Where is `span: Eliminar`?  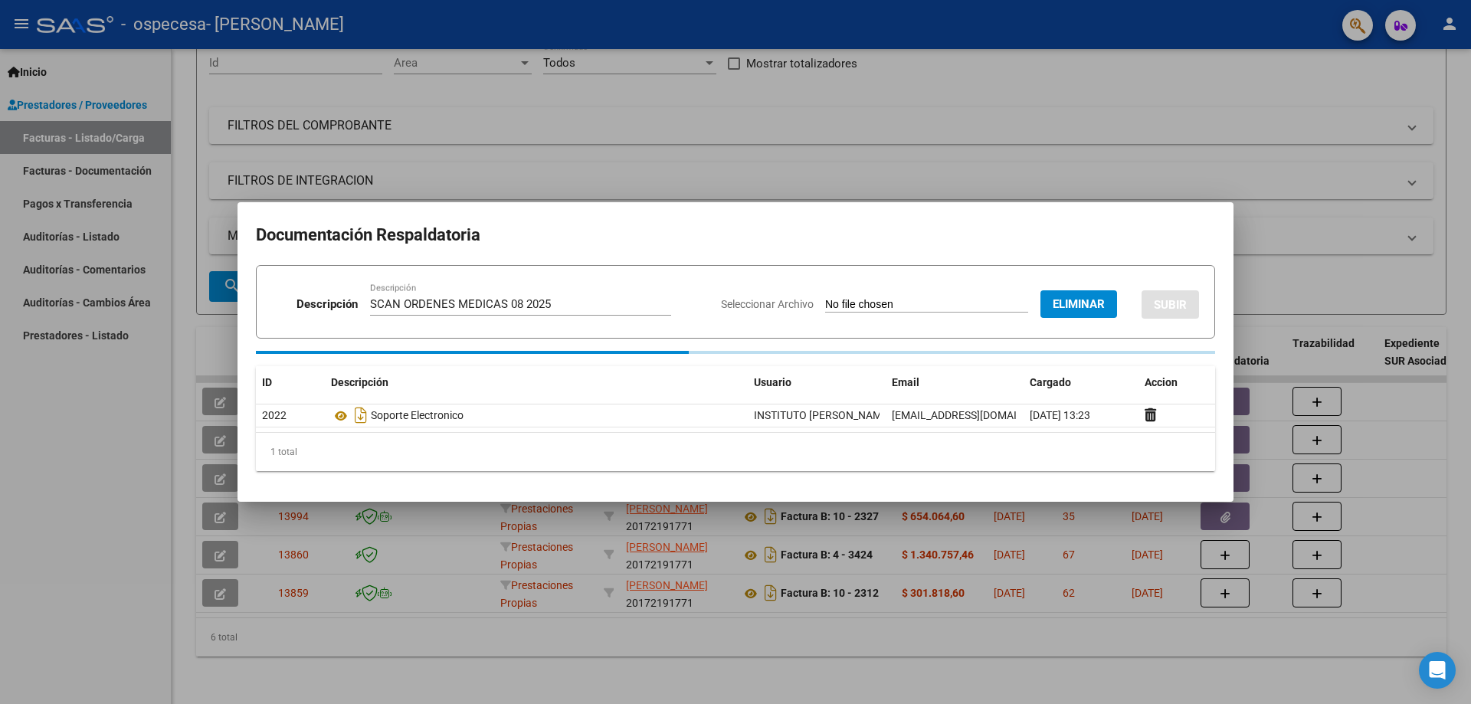
span: Eliminar is located at coordinates (1079, 304).